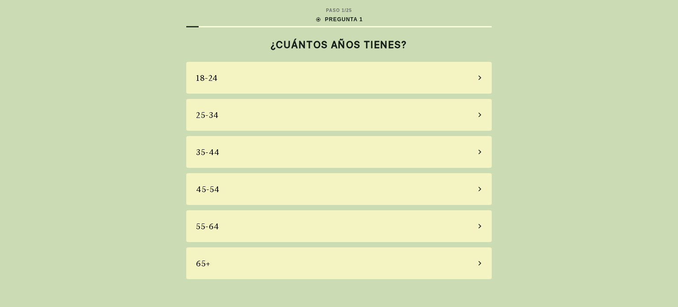 Image resolution: width=678 pixels, height=307 pixels. What do you see at coordinates (208, 189) in the screenshot?
I see `div: 45-54` at bounding box center [208, 189].